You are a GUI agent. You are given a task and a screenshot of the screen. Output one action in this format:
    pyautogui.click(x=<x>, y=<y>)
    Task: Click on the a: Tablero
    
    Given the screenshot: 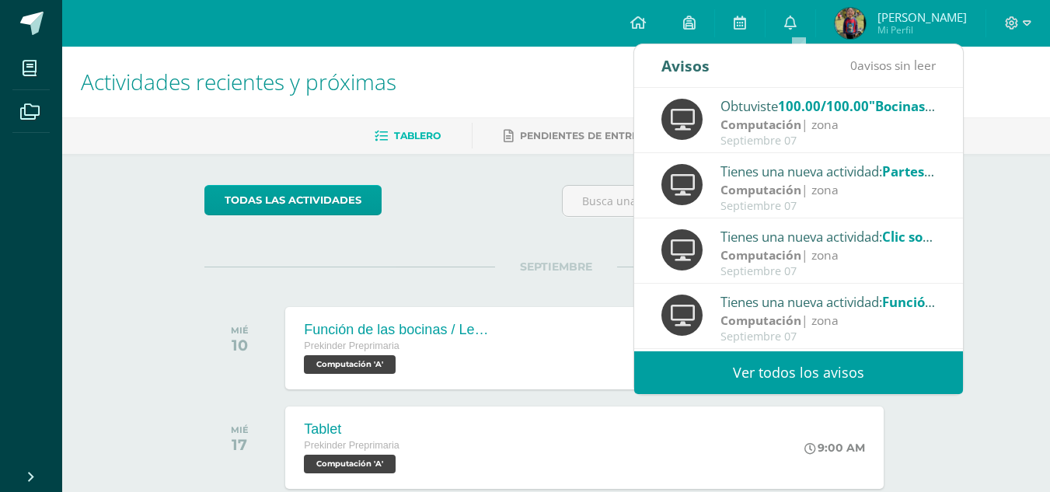 What is the action you would take?
    pyautogui.click(x=407, y=136)
    